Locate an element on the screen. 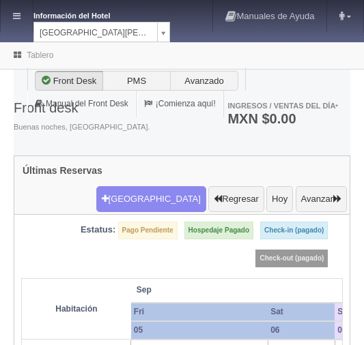  label: PMS is located at coordinates (136, 81).